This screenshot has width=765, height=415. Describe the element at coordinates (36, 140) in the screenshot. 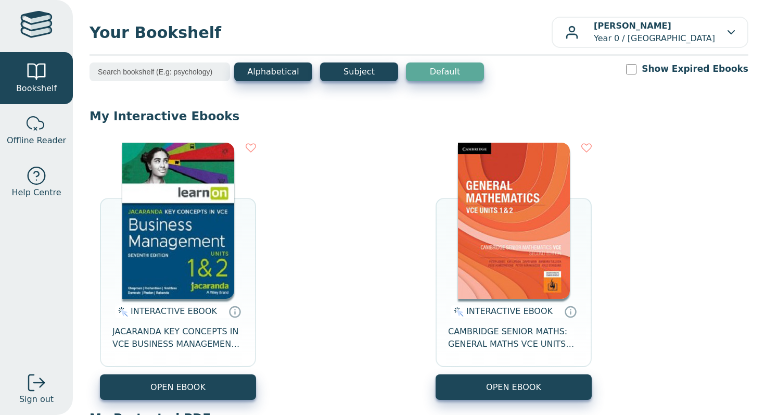

I see `span: Offline Reader` at that location.